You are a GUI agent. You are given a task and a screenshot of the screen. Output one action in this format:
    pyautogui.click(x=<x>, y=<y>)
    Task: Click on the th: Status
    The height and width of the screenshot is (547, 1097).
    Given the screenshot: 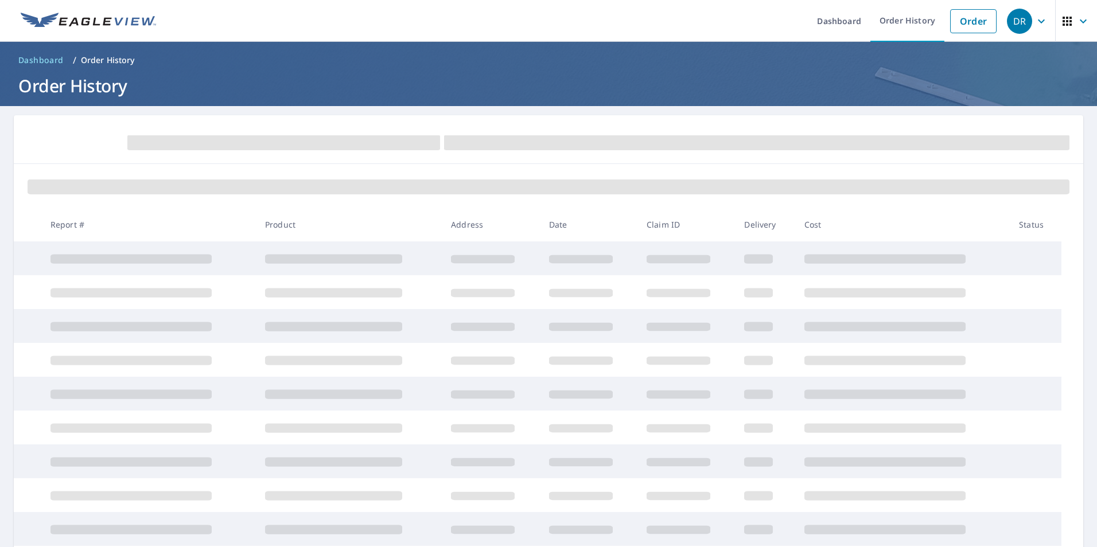 What is the action you would take?
    pyautogui.click(x=1035, y=224)
    